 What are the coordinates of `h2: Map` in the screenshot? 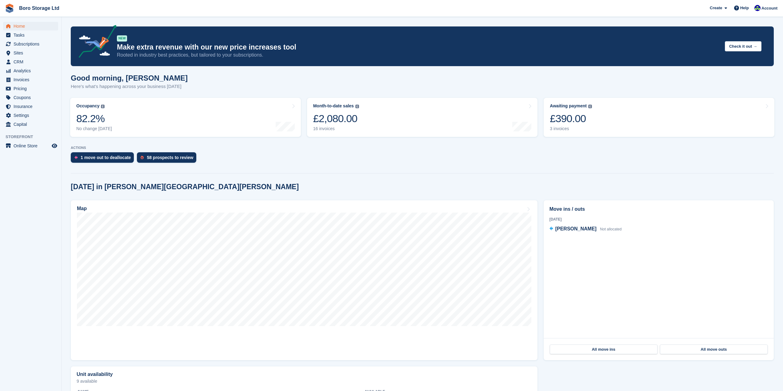 It's located at (82, 209).